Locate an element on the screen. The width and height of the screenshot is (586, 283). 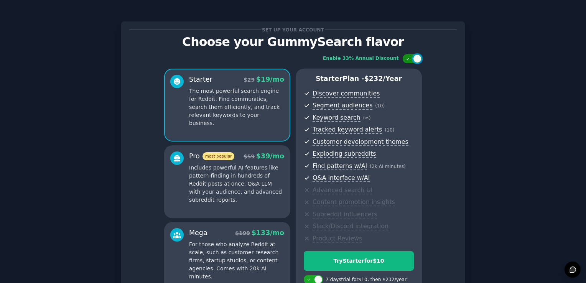
span: ( 2k AI minutes ) is located at coordinates (388, 166).